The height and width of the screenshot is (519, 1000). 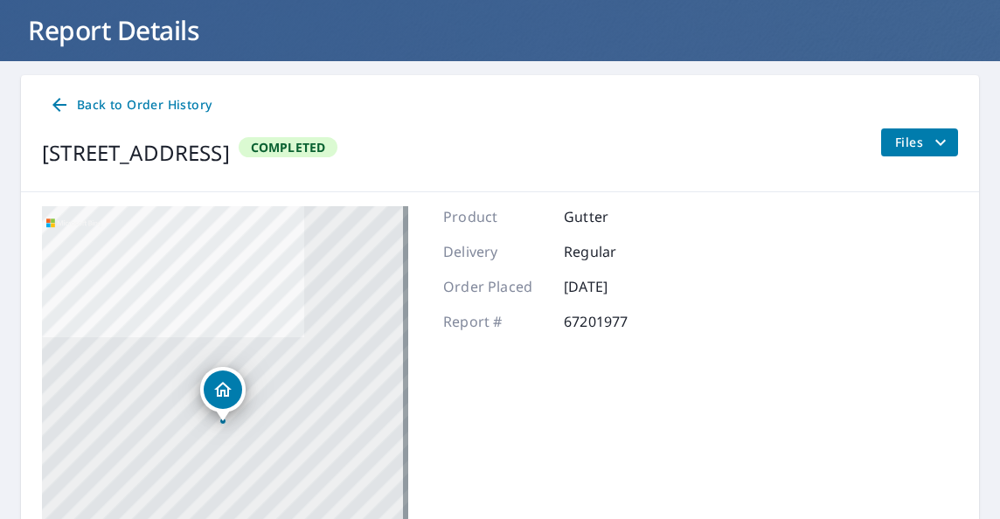 I want to click on p: Order Placed, so click(x=496, y=287).